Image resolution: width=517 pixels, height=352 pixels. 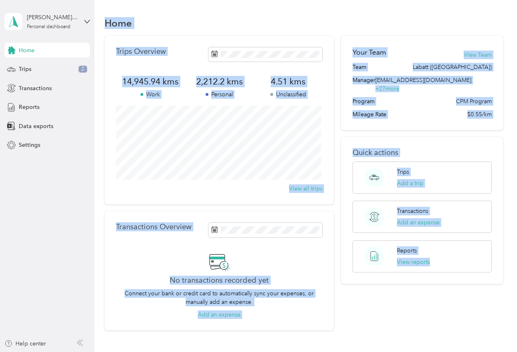 What do you see at coordinates (35, 88) in the screenshot?
I see `span: Transactions` at bounding box center [35, 88].